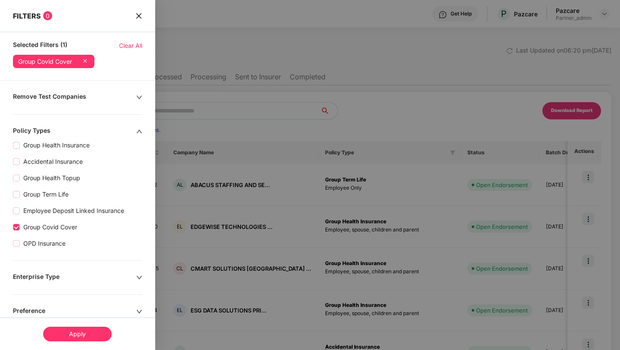 This screenshot has width=620, height=350. What do you see at coordinates (46, 194) in the screenshot?
I see `span: Group Term Life` at bounding box center [46, 194].